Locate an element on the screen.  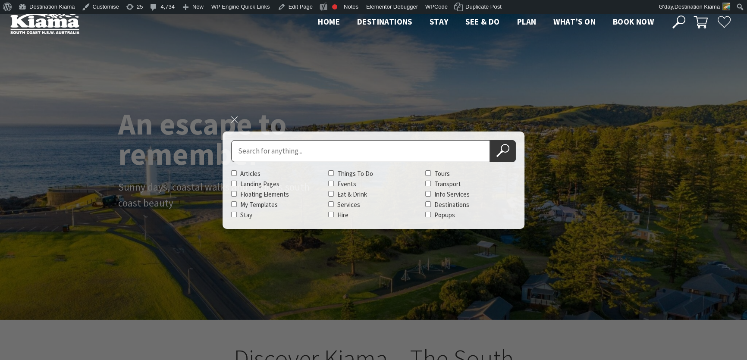
label: Events is located at coordinates (347, 184).